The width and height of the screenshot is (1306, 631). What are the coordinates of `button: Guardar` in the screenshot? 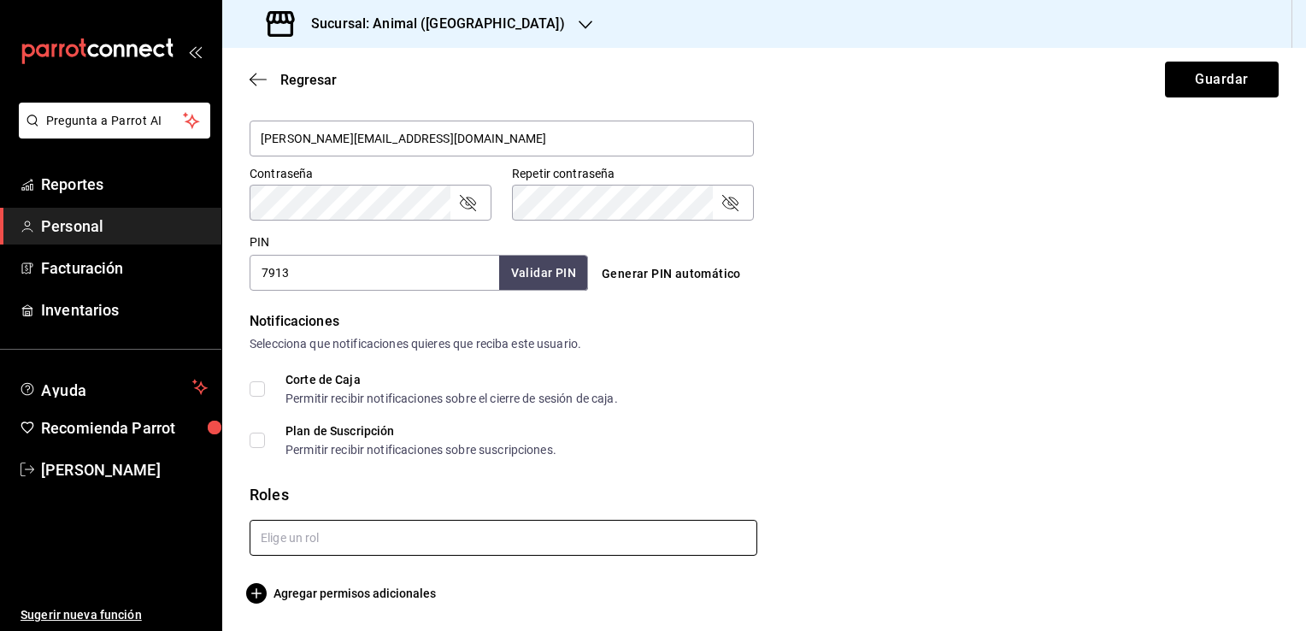 It's located at (1221, 79).